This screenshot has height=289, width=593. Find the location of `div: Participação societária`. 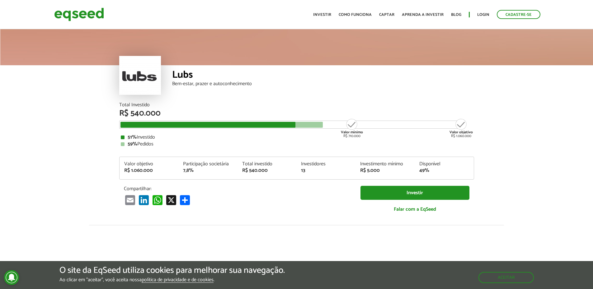

div: Participação societária is located at coordinates (208, 164).